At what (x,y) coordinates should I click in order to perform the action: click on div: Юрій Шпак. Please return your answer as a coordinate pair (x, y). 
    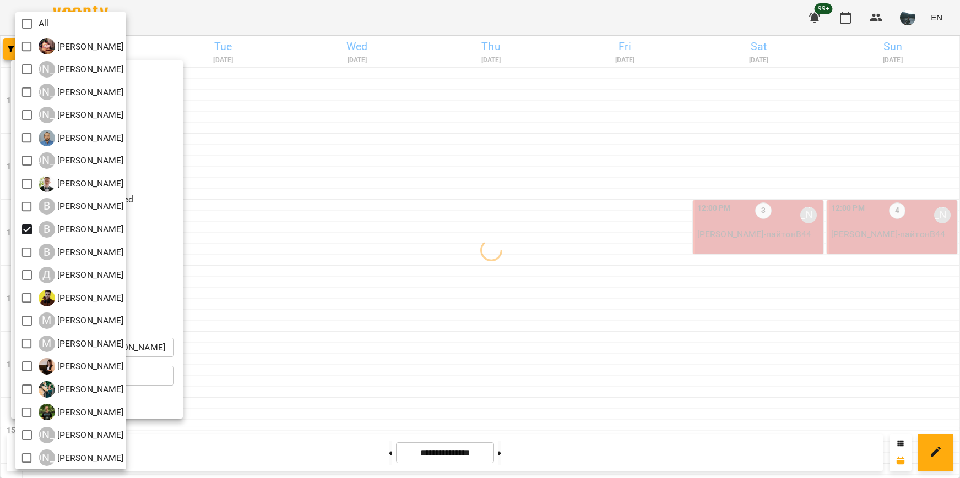
    Looking at the image, I should click on (81, 436).